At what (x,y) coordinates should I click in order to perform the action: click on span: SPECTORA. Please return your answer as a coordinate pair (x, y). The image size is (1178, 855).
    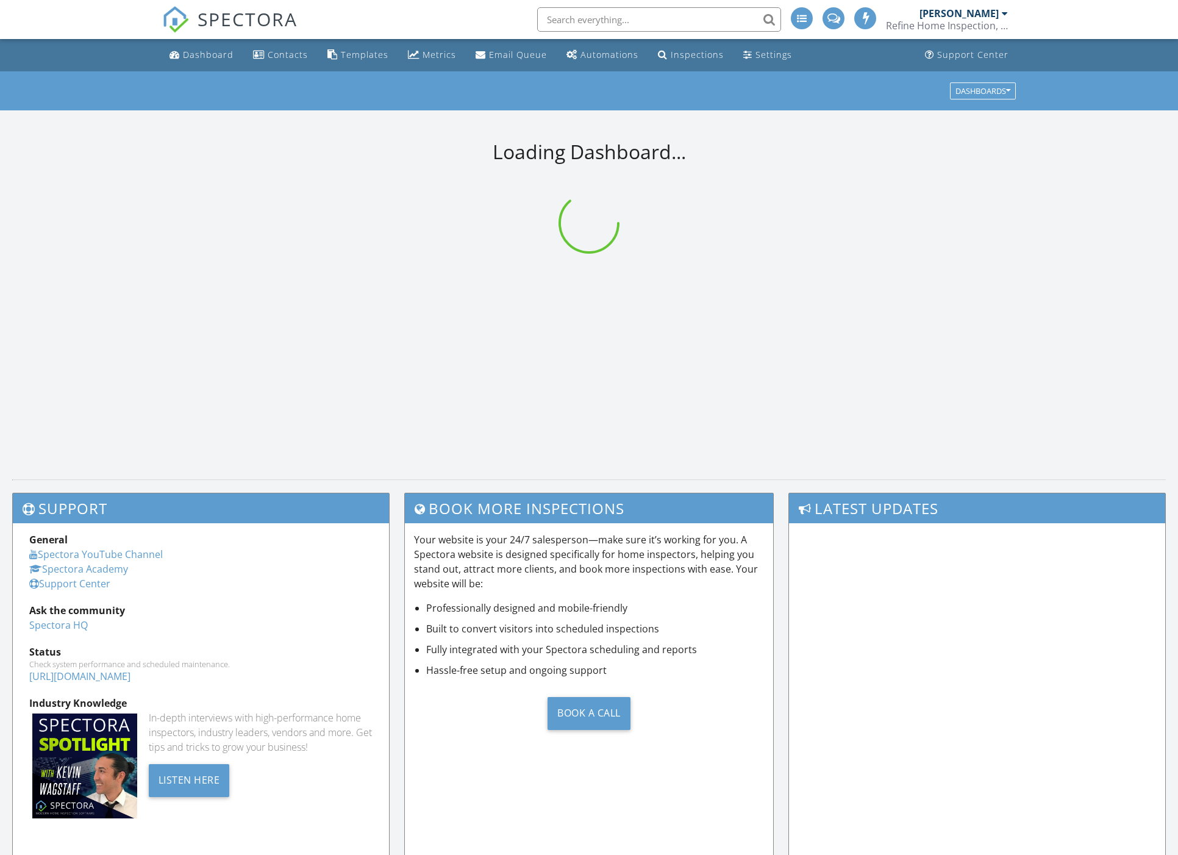
    Looking at the image, I should click on (248, 19).